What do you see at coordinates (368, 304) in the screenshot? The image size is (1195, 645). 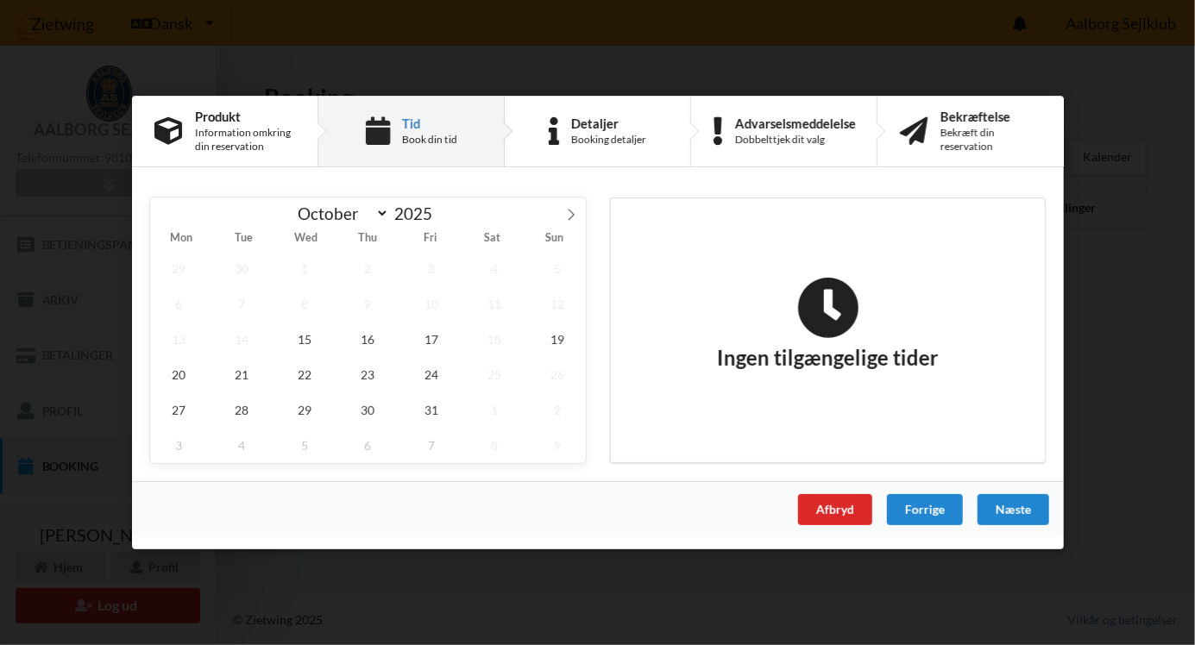 I see `span: October 9, 2025` at bounding box center [368, 304].